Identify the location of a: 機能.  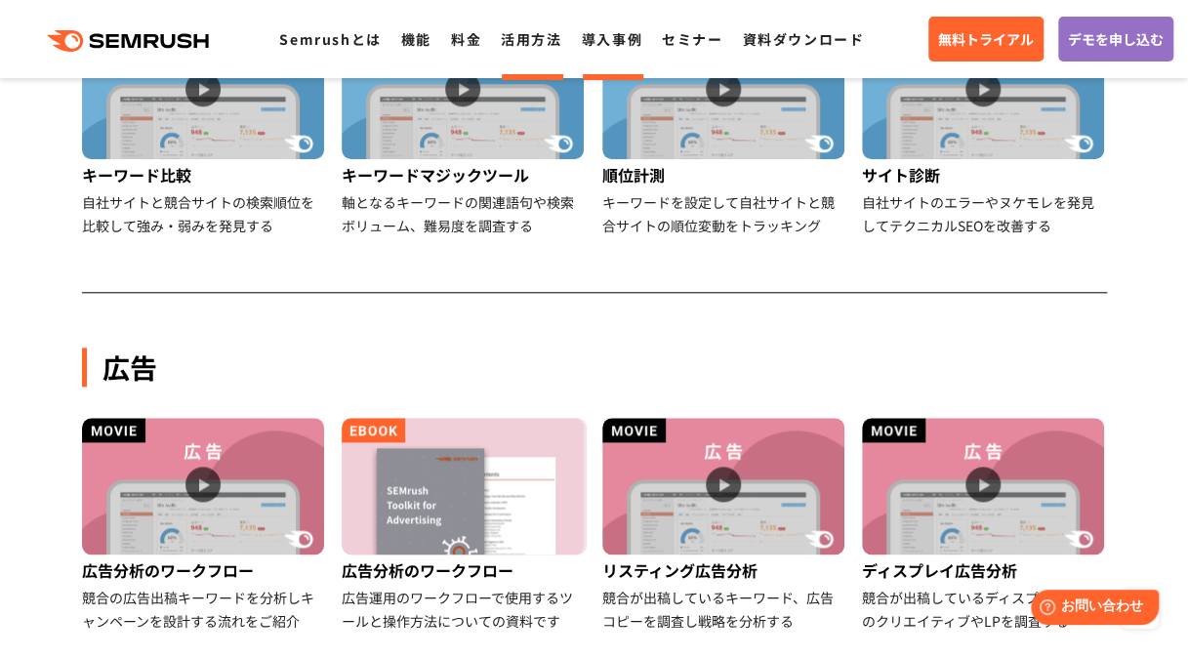
(416, 39).